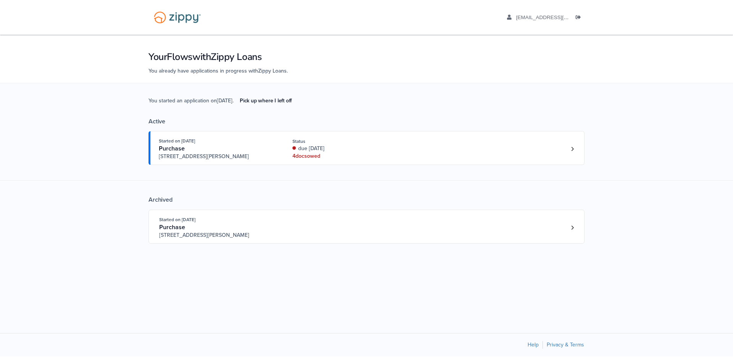 The width and height of the screenshot is (733, 364). What do you see at coordinates (366, 148) in the screenshot?
I see `a: Open loan 4228033` at bounding box center [366, 148].